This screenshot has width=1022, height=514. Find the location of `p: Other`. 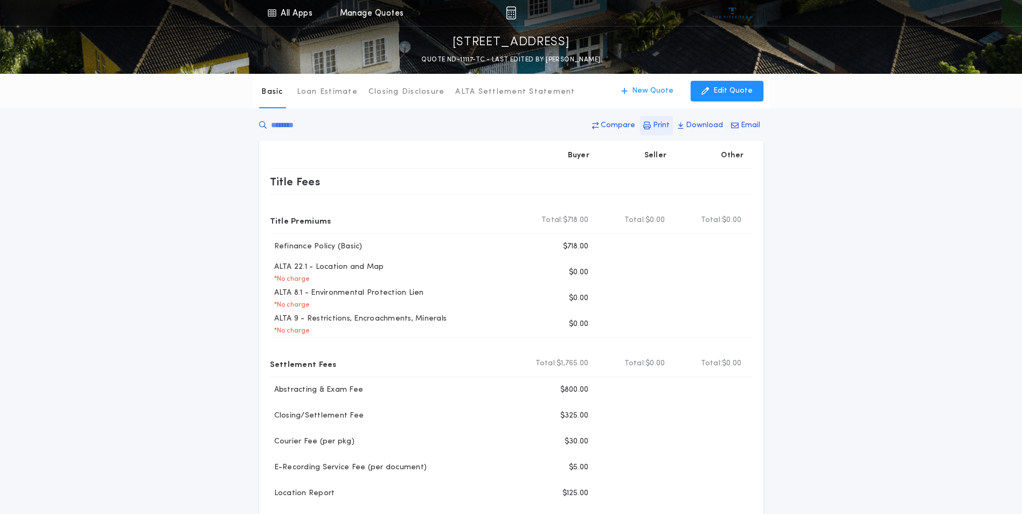

p: Other is located at coordinates (732, 156).